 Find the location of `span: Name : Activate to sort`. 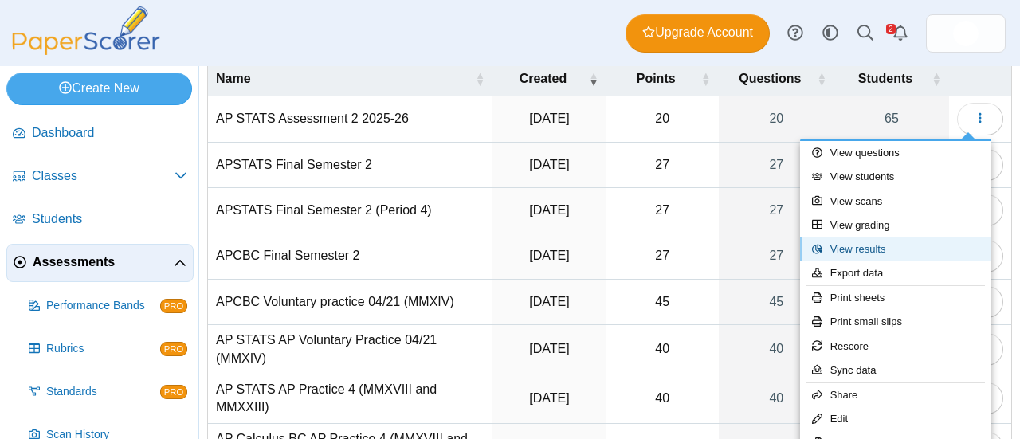

span: Name : Activate to sort is located at coordinates (480, 79).